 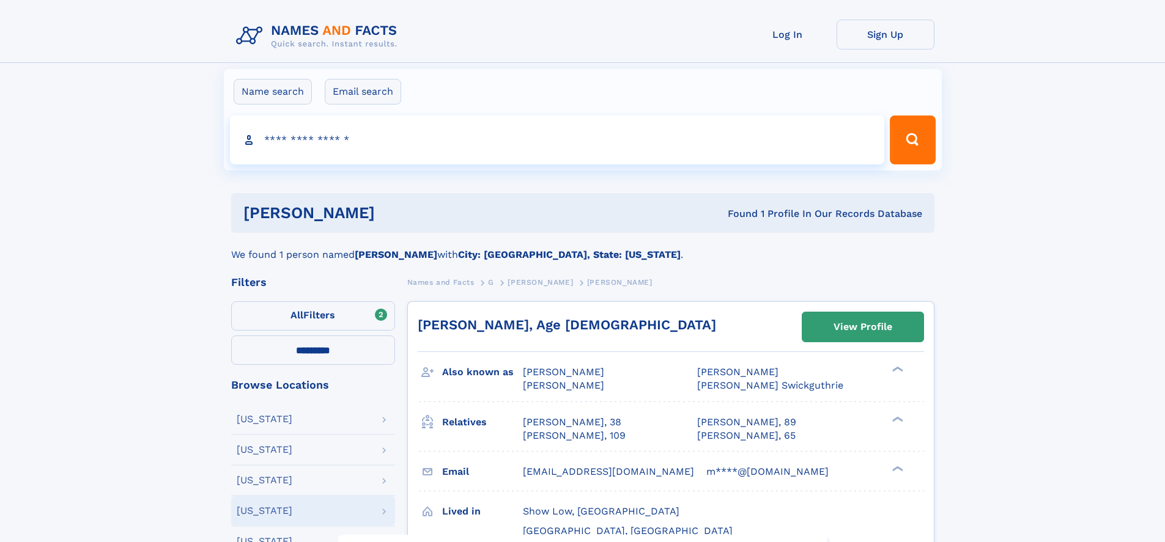 I want to click on h3: Relatives, so click(x=482, y=423).